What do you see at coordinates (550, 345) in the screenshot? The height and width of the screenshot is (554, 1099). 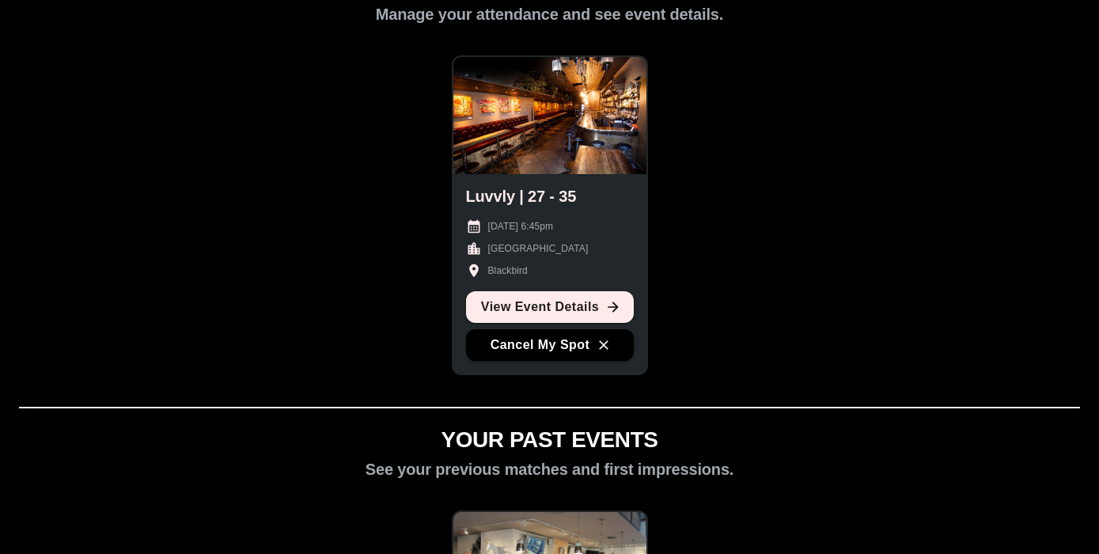 I see `button: Cancel My Spot` at bounding box center [550, 345].